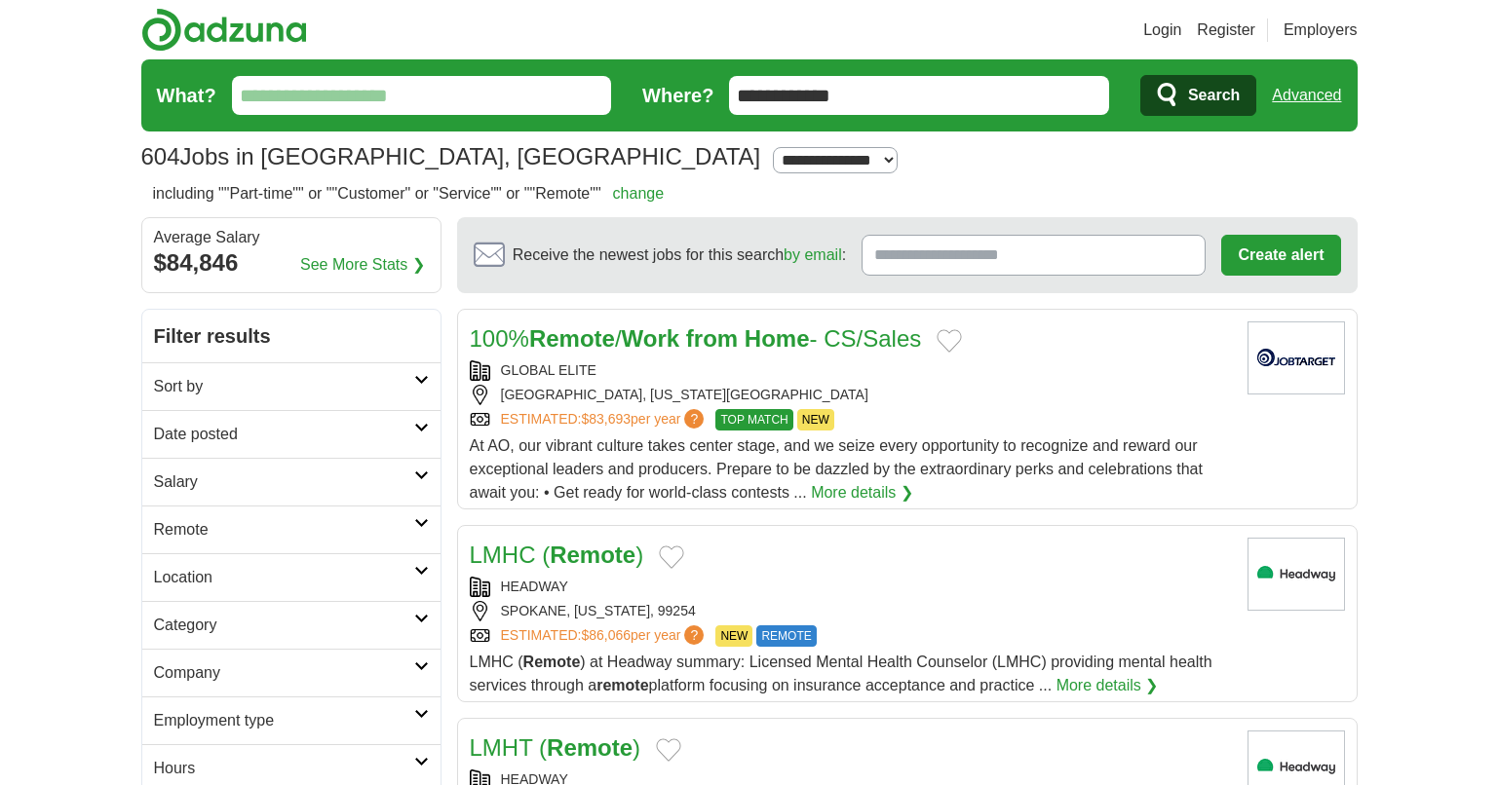 The width and height of the screenshot is (1498, 785). I want to click on div: Average Salary, so click(291, 238).